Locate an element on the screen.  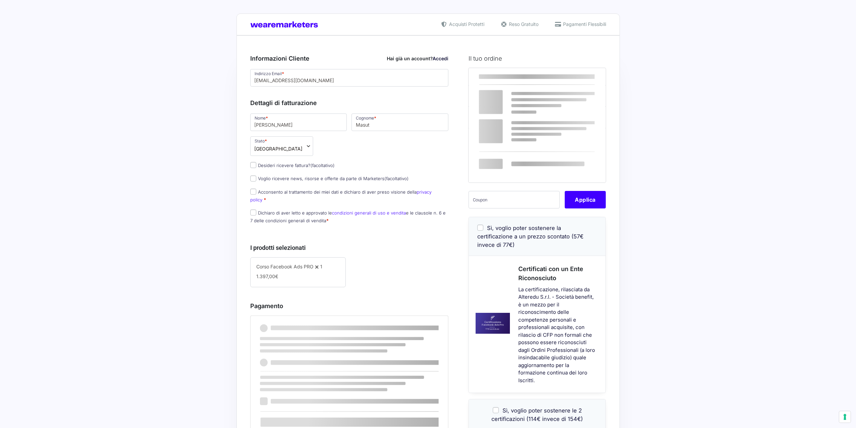
img: Schermata-2023-01-03-alle-15.10.31-300x181.png is located at coordinates (489, 323).